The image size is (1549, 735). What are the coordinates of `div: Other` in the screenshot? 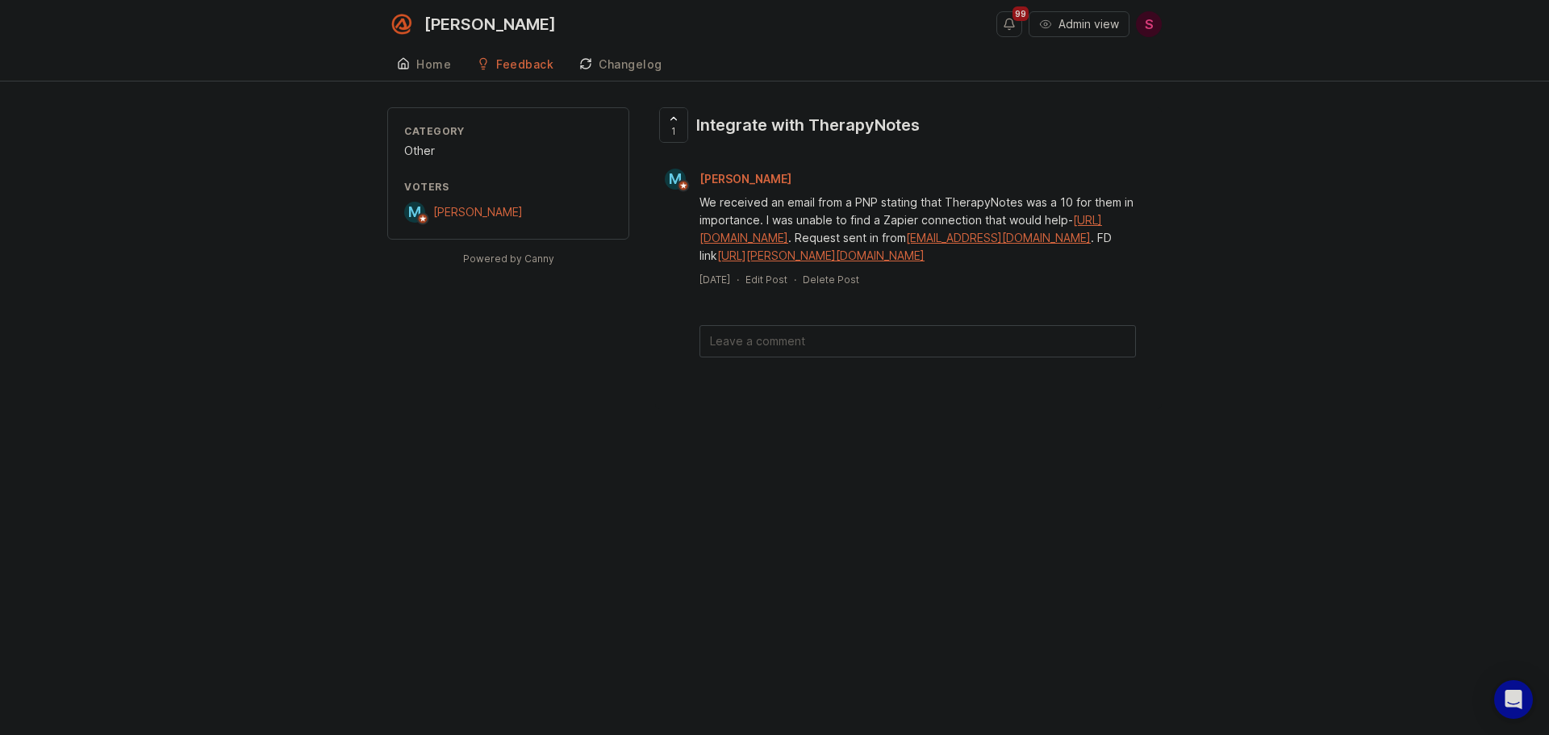 It's located at (508, 151).